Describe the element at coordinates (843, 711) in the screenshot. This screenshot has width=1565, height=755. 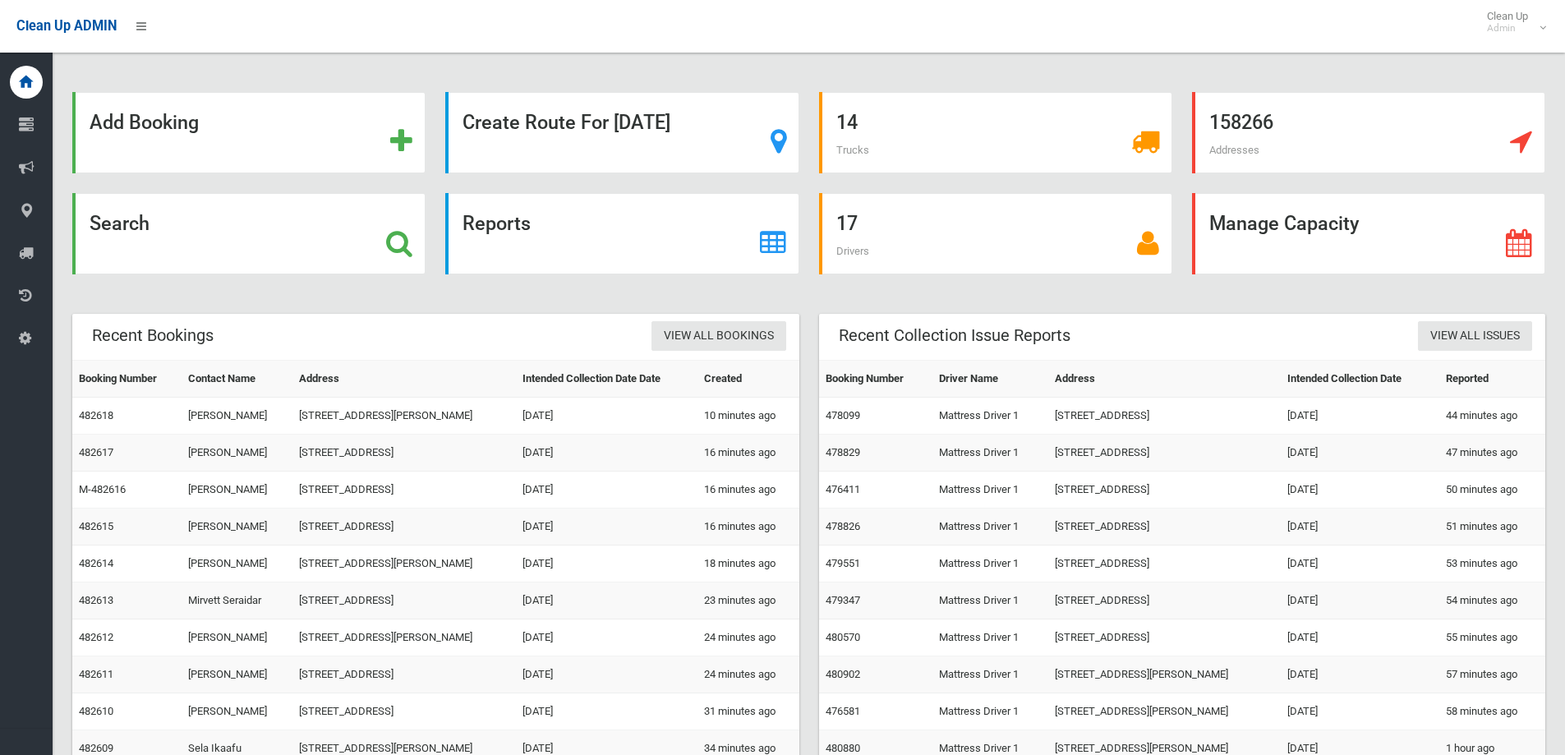
I see `a: 476581` at that location.